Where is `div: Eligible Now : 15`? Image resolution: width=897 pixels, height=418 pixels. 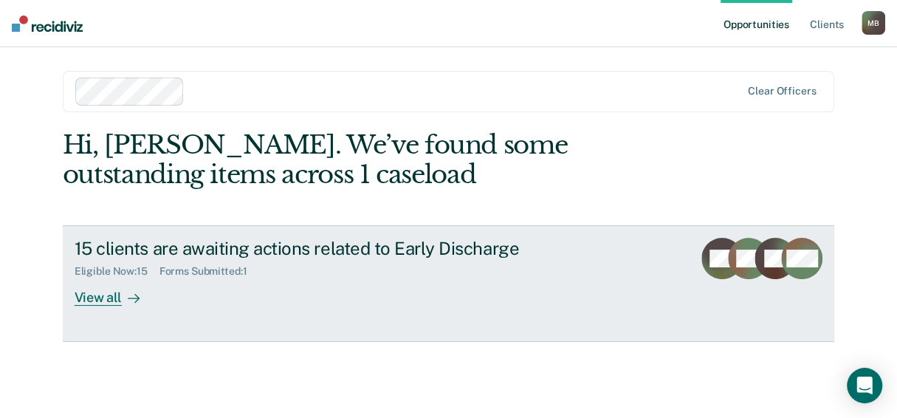 div: Eligible Now : 15 is located at coordinates (117, 271).